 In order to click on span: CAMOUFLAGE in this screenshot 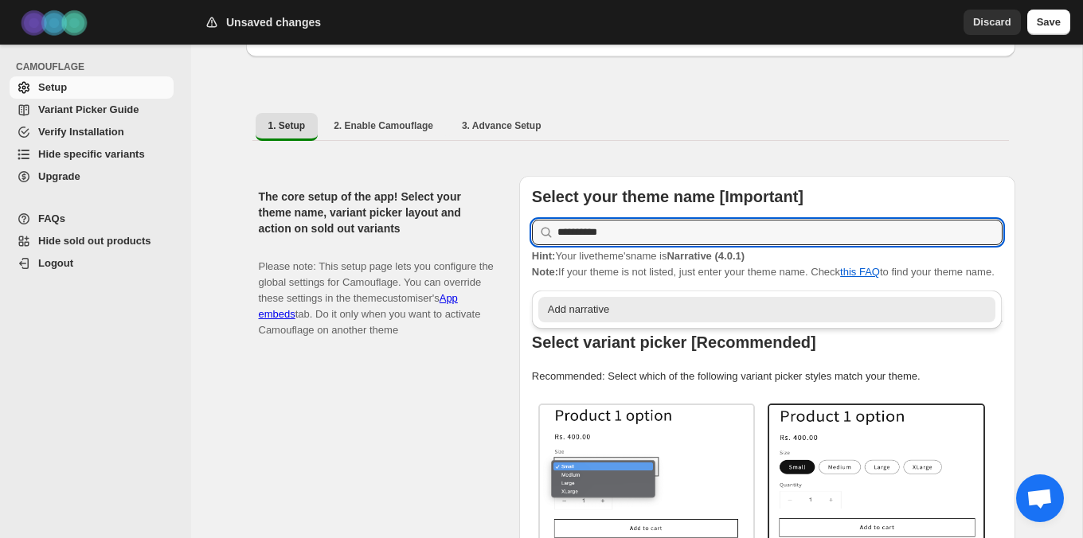, I will do `click(98, 67)`.